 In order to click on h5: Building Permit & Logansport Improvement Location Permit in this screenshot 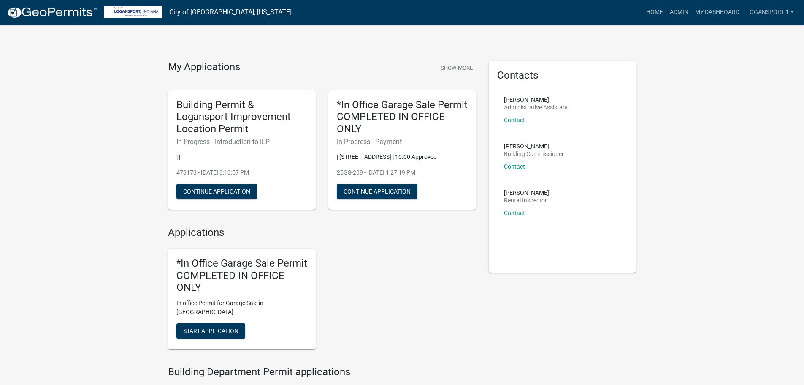, I will do `click(242, 117)`.